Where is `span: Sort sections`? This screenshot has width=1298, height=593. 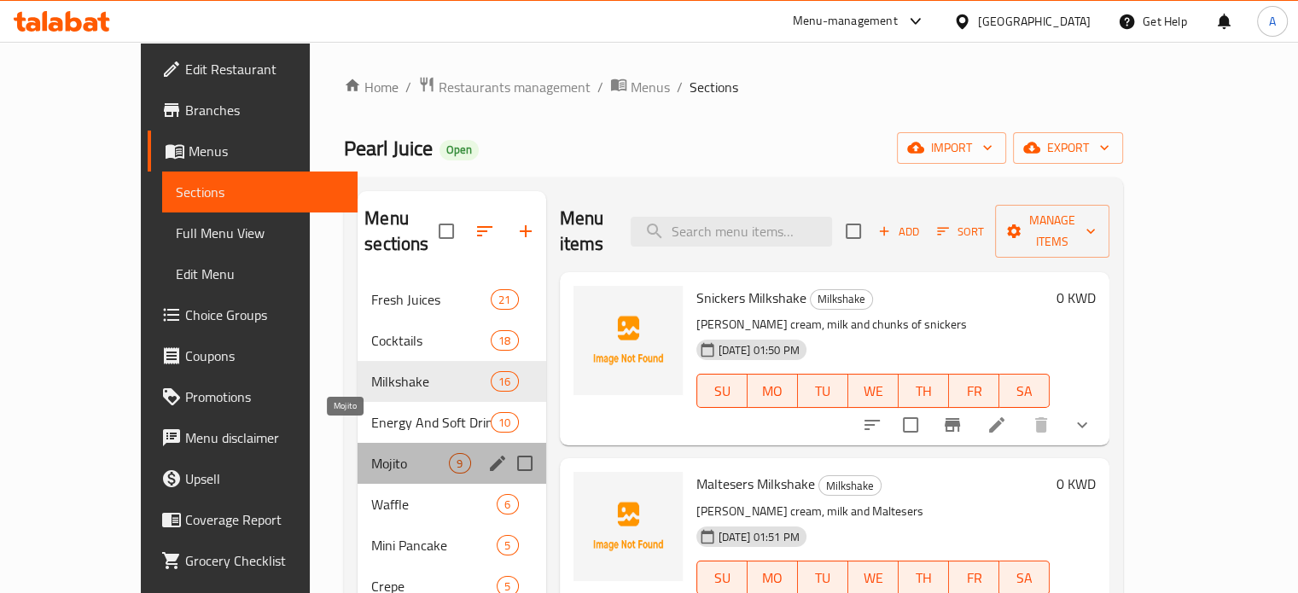 span: Sort sections is located at coordinates (485, 231).